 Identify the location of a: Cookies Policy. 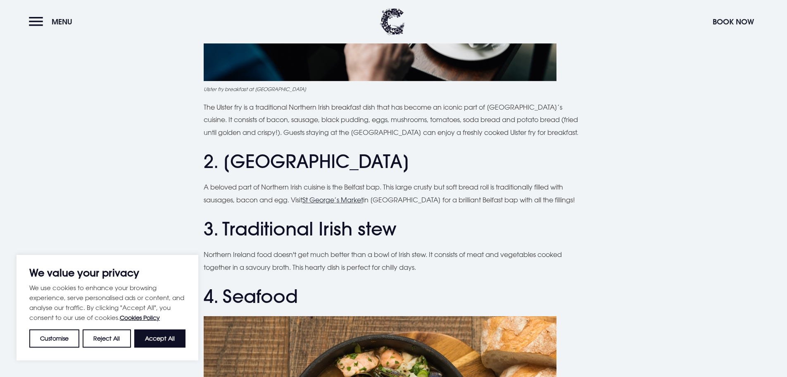
(140, 317).